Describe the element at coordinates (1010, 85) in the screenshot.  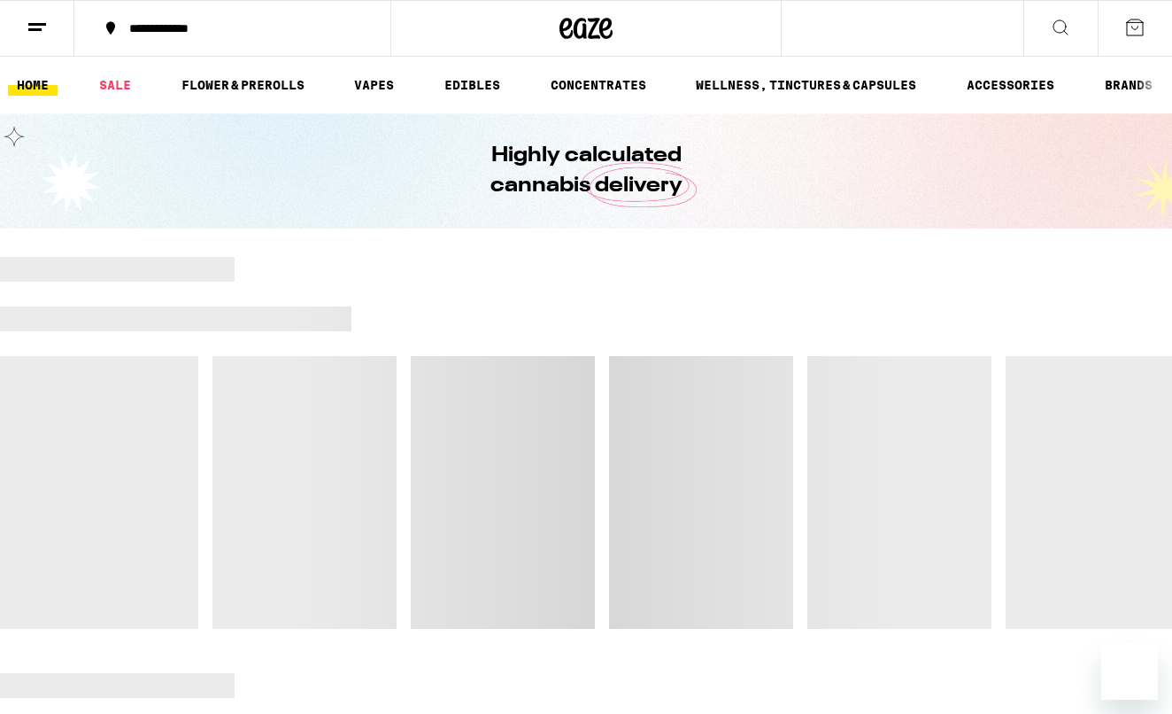
I see `a: ACCESSORIES` at that location.